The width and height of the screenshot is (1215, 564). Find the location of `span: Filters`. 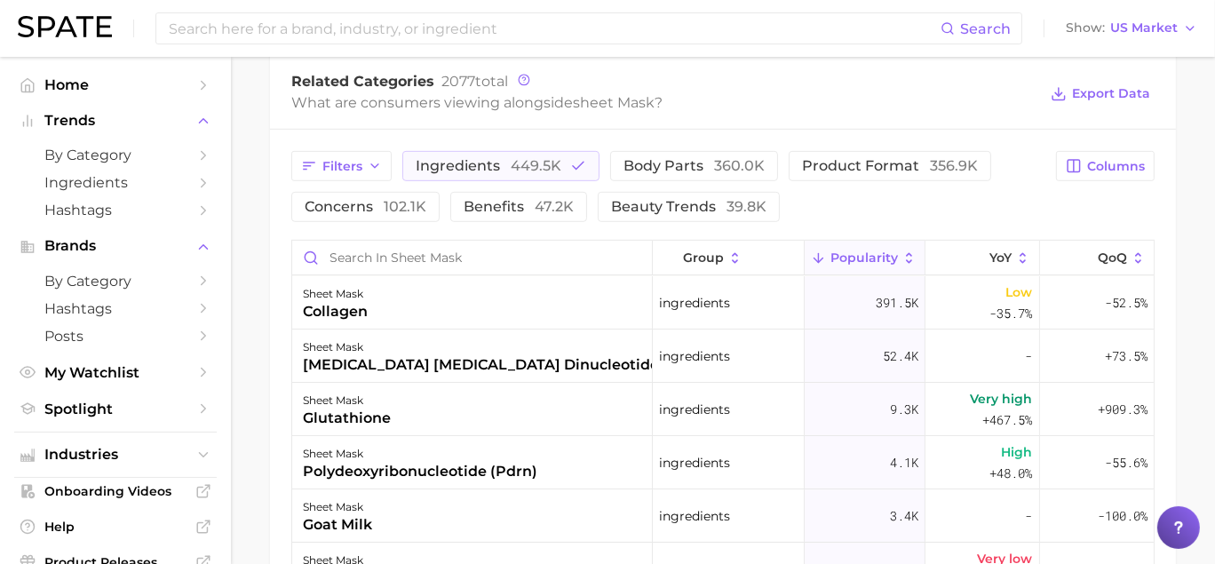

span: Filters is located at coordinates (342, 166).